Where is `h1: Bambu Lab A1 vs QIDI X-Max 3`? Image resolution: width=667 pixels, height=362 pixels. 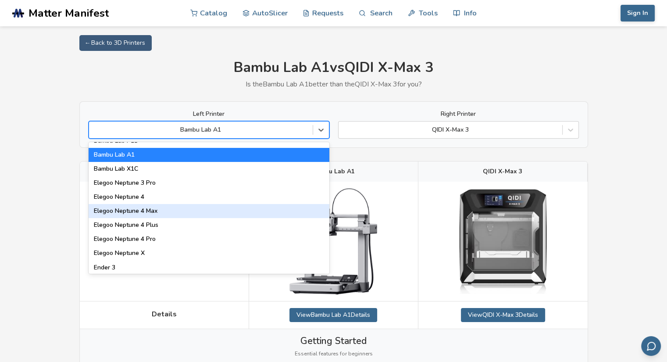
h1: Bambu Lab A1 vs QIDI X-Max 3 is located at coordinates (333, 67).